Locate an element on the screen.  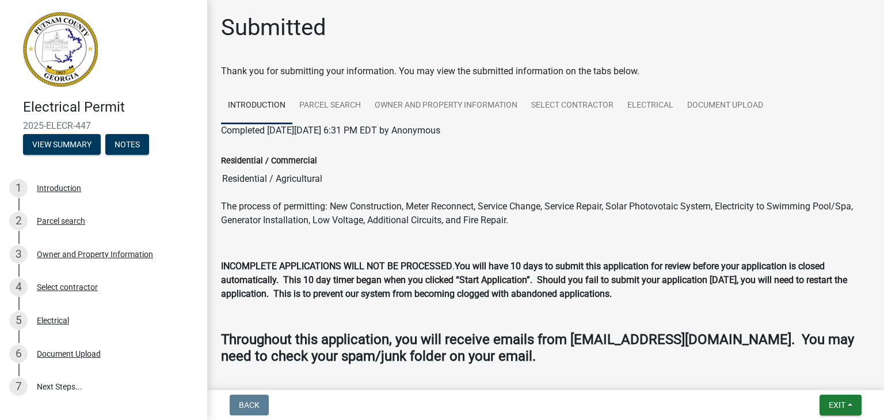
div: Document Upload is located at coordinates (69, 354).